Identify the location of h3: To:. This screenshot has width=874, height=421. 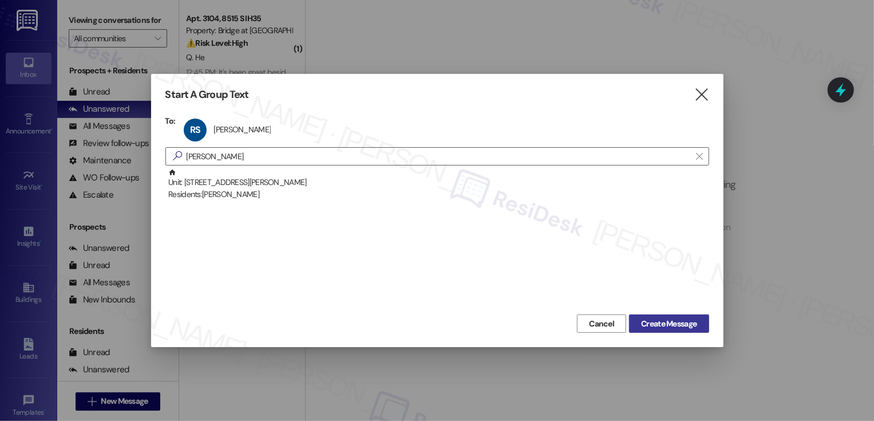
(171, 121).